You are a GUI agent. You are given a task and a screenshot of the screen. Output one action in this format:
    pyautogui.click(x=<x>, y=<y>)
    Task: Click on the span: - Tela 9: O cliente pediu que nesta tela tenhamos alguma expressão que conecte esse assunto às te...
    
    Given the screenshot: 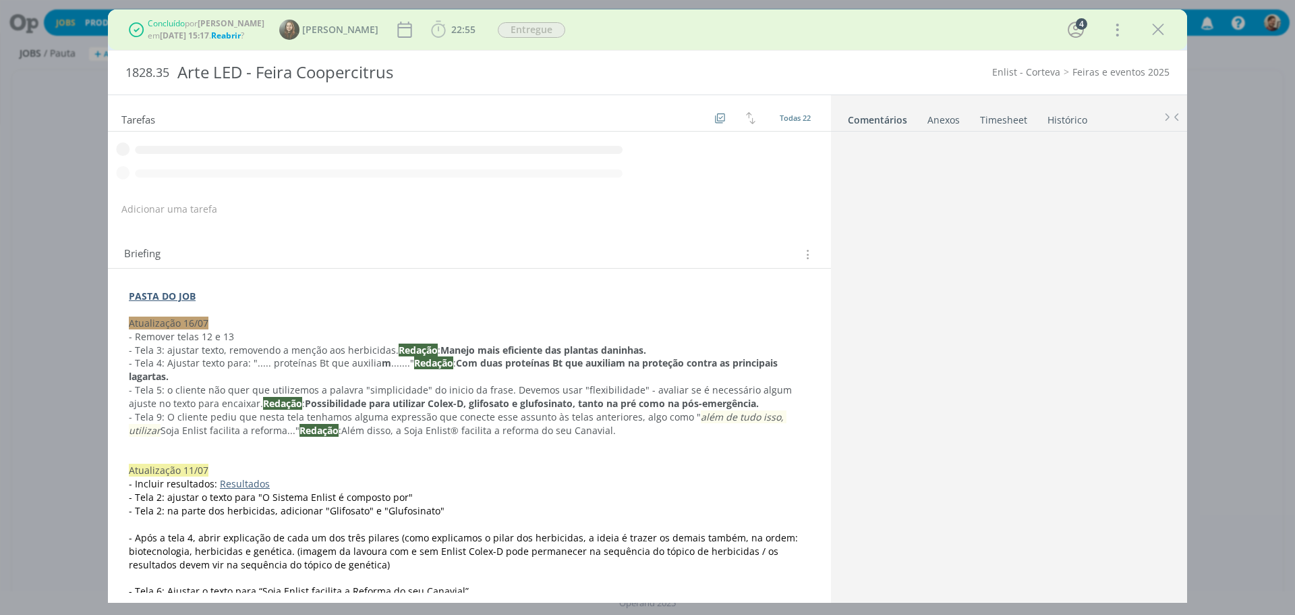 What is the action you would take?
    pyautogui.click(x=415, y=416)
    